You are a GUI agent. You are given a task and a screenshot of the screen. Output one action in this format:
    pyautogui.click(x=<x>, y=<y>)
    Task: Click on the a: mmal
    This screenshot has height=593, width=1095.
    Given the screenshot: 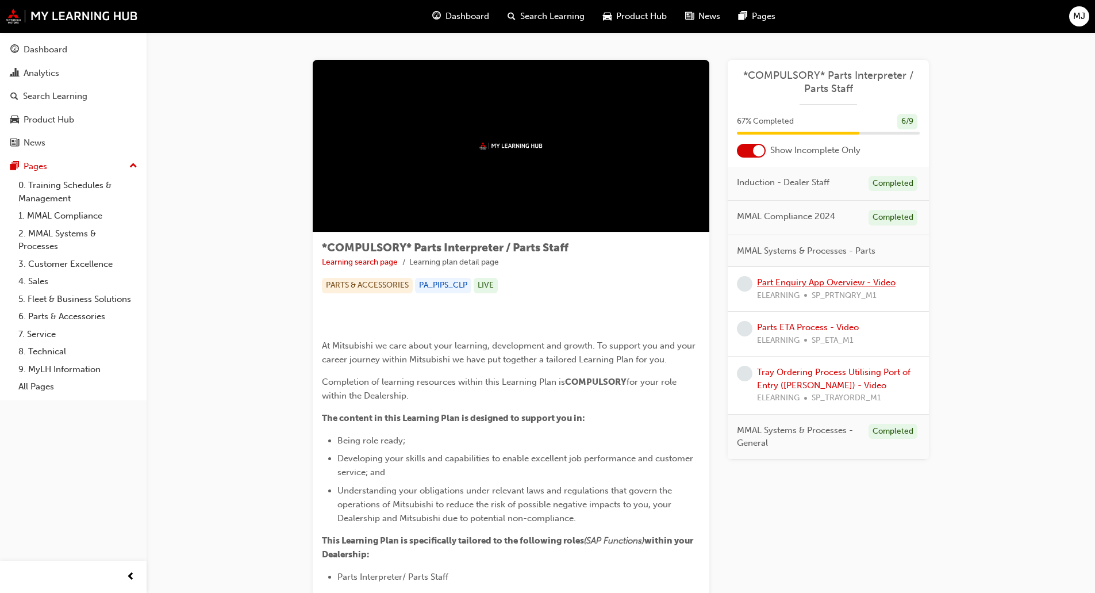 What is the action you would take?
    pyautogui.click(x=72, y=16)
    